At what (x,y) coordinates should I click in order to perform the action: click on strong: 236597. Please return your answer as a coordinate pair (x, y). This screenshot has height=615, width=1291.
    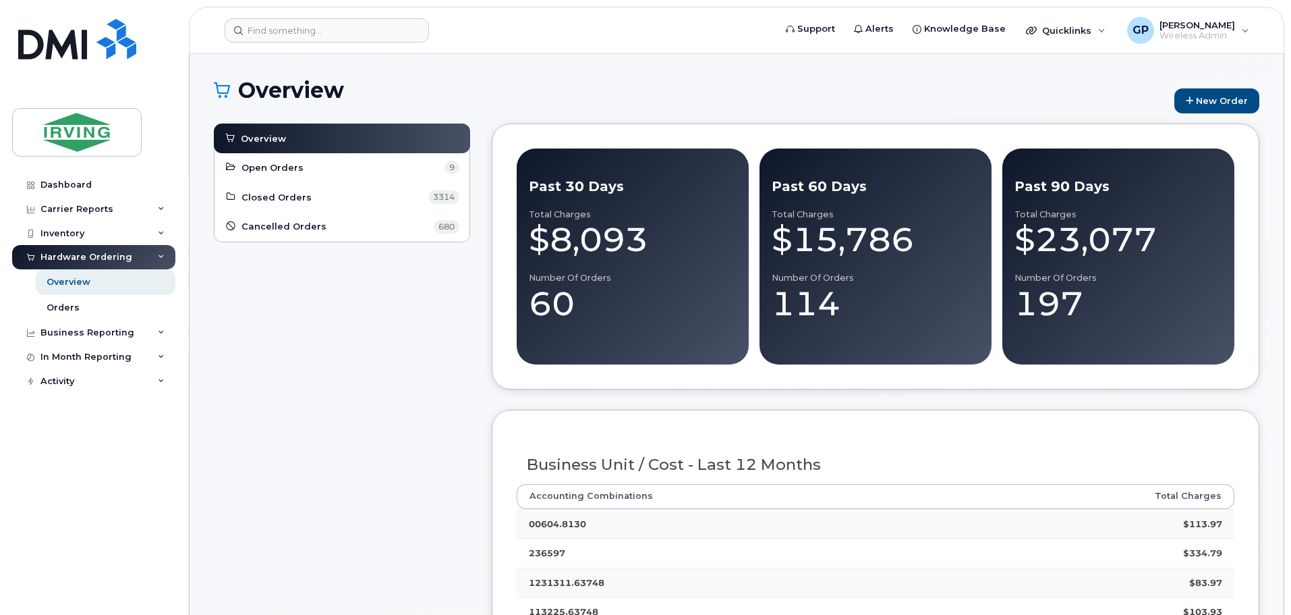
    Looking at the image, I should click on (547, 553).